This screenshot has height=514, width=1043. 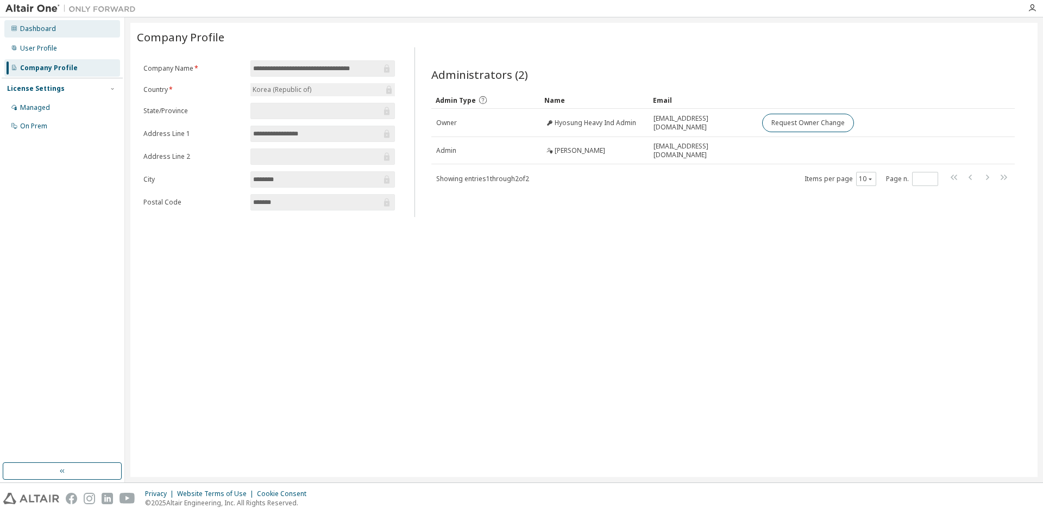 I want to click on label: Postal Code, so click(x=193, y=202).